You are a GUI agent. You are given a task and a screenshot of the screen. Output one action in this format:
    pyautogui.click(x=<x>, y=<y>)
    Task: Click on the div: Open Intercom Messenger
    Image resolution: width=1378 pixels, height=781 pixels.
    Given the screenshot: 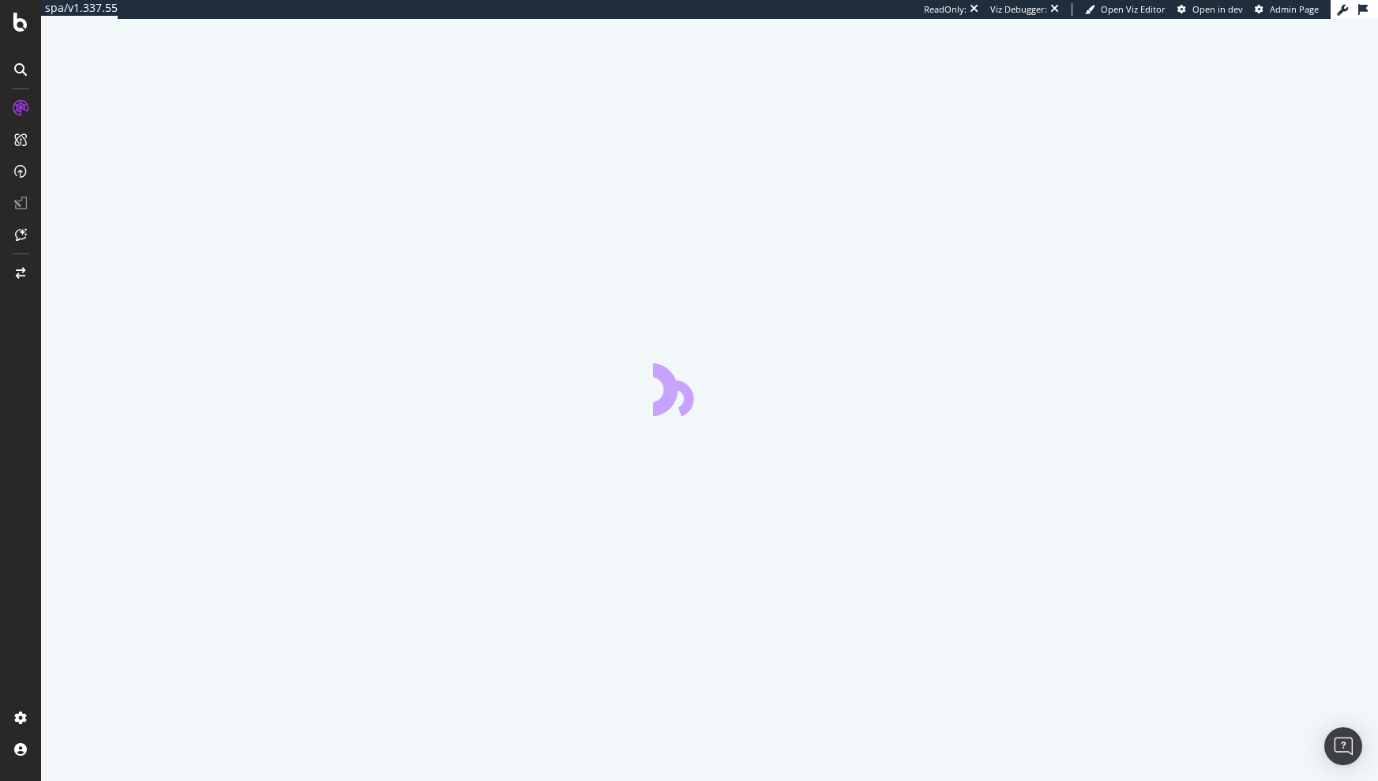 What is the action you would take?
    pyautogui.click(x=1343, y=746)
    